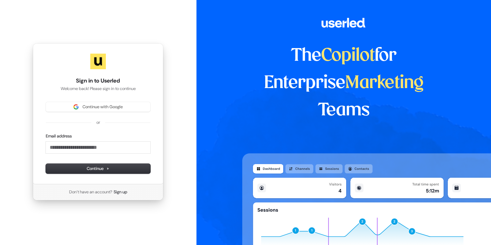 The image size is (491, 245). I want to click on label: Email address, so click(59, 136).